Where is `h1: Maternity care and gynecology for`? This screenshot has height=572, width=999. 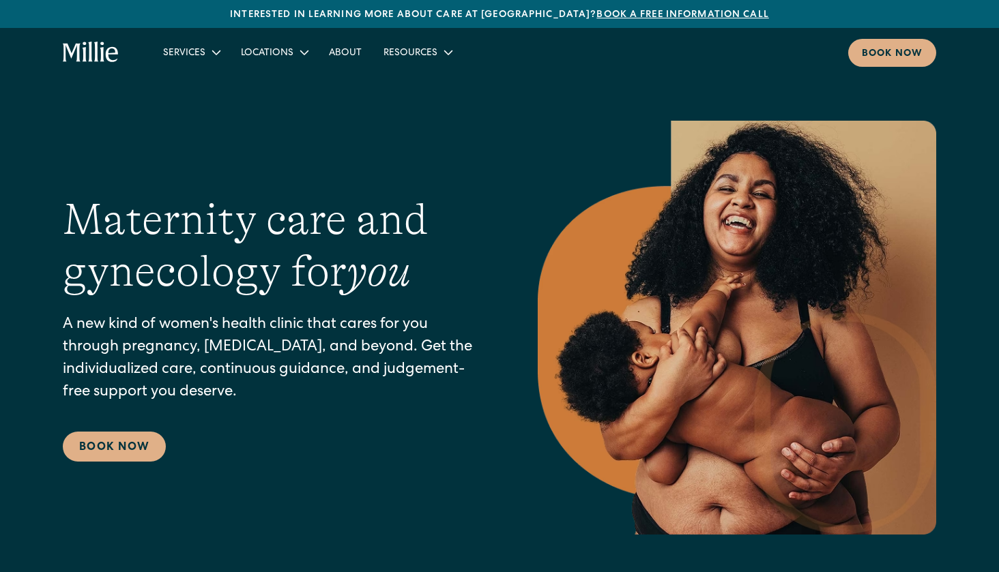 h1: Maternity care and gynecology for is located at coordinates (273, 246).